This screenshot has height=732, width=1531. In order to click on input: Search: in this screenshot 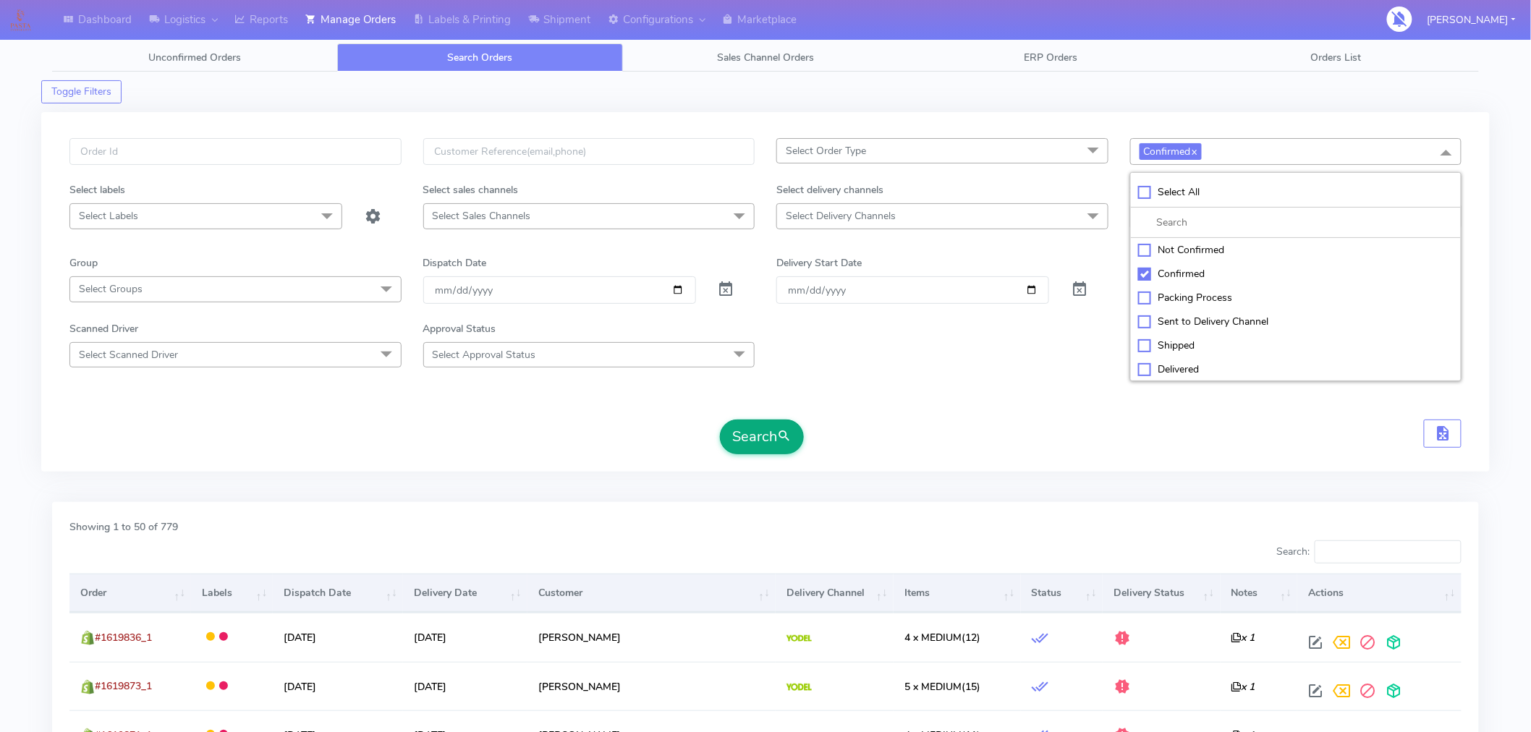, I will do `click(1387, 552)`.